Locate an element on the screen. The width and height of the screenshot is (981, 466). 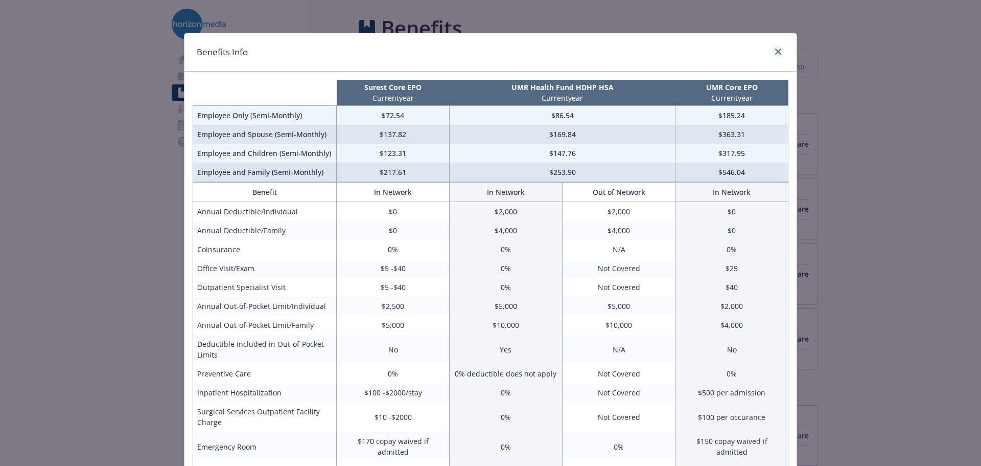
td: $217.61 is located at coordinates (393, 172).